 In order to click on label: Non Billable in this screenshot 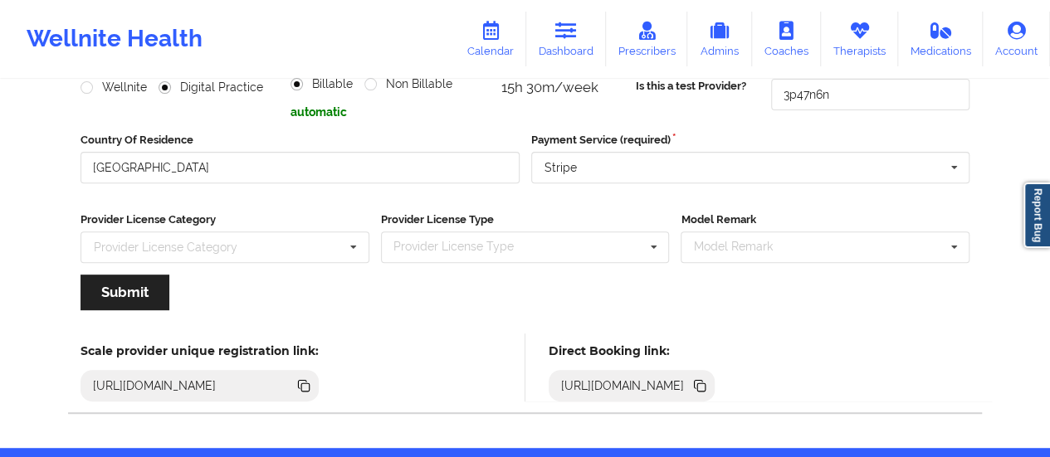, I will do `click(408, 84)`.